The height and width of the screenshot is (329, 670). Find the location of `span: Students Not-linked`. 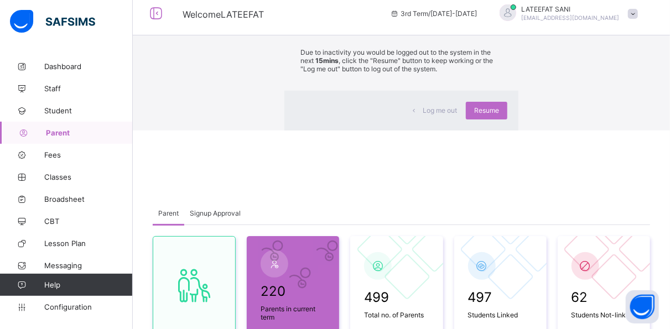

span: Students Not-linked is located at coordinates (604, 315).